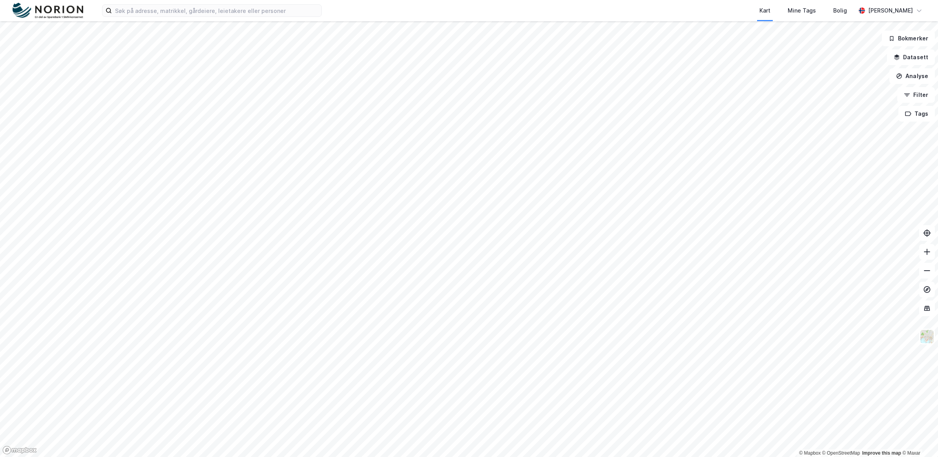 This screenshot has width=938, height=457. I want to click on img: norion-logo.80e7a08dc31c2e691866.png, so click(48, 11).